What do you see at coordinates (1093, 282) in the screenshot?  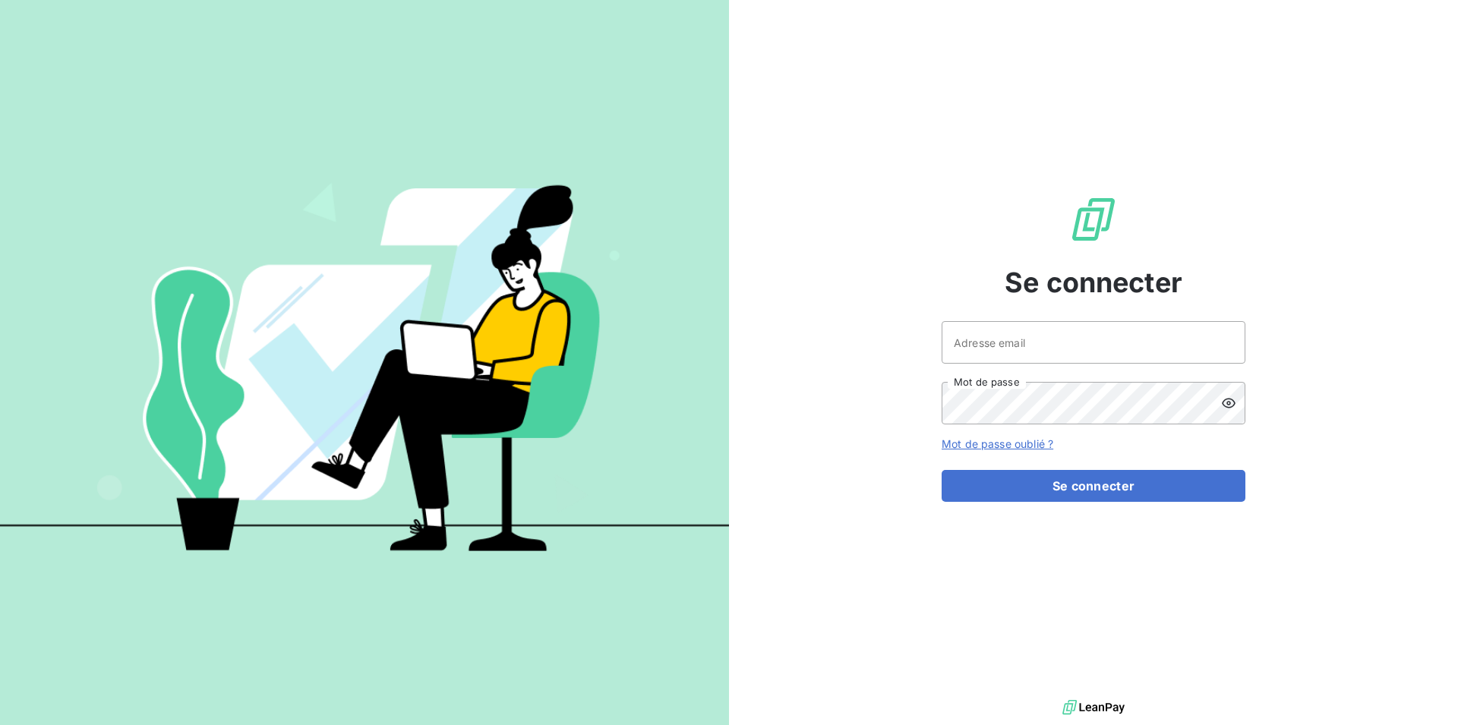 I see `span: Se connecter` at bounding box center [1093, 282].